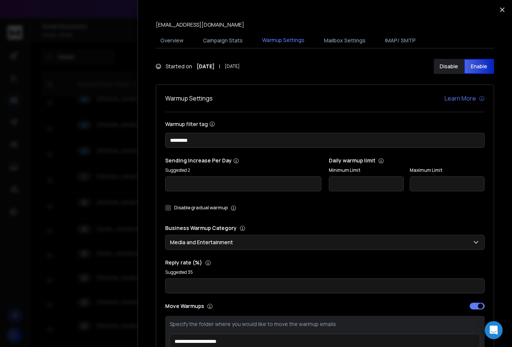  What do you see at coordinates (283, 40) in the screenshot?
I see `button: Warmup Settings` at bounding box center [283, 40].